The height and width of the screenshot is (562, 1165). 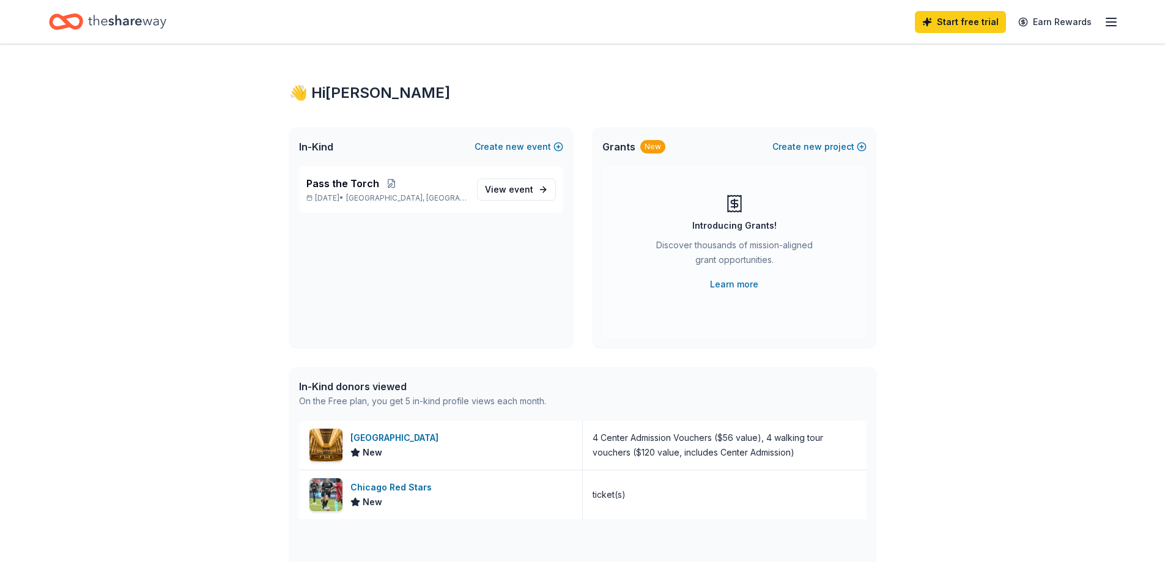 What do you see at coordinates (343, 184) in the screenshot?
I see `span: Pass the Torch` at bounding box center [343, 184].